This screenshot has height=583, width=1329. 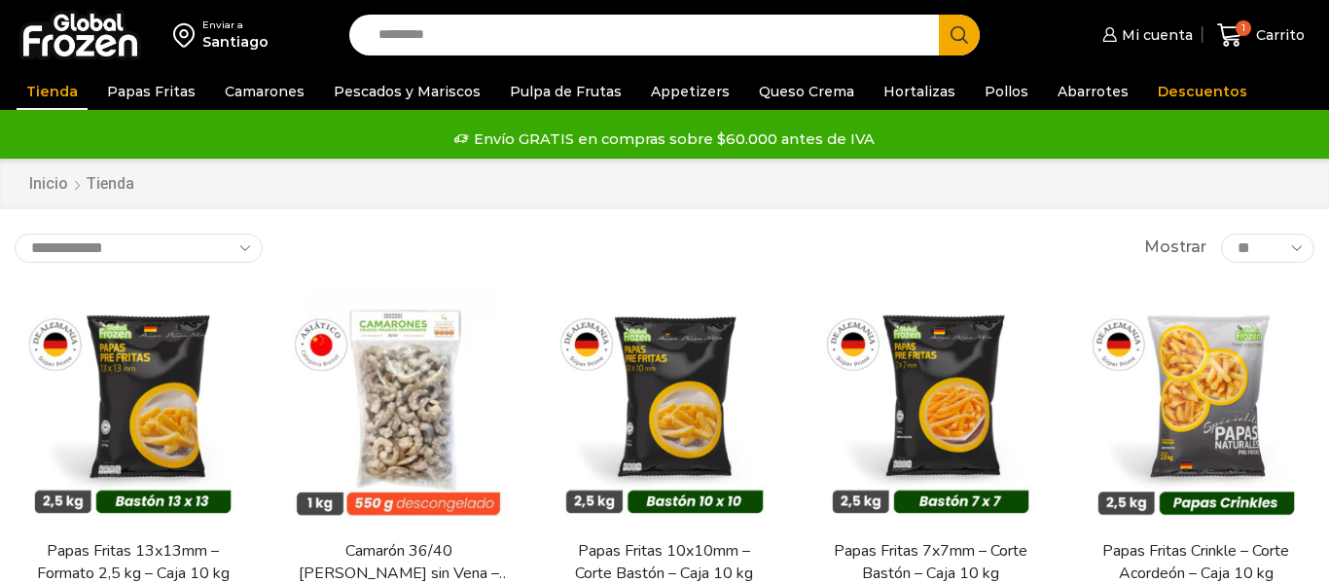 I want to click on a: Mi cuenta, so click(x=1145, y=35).